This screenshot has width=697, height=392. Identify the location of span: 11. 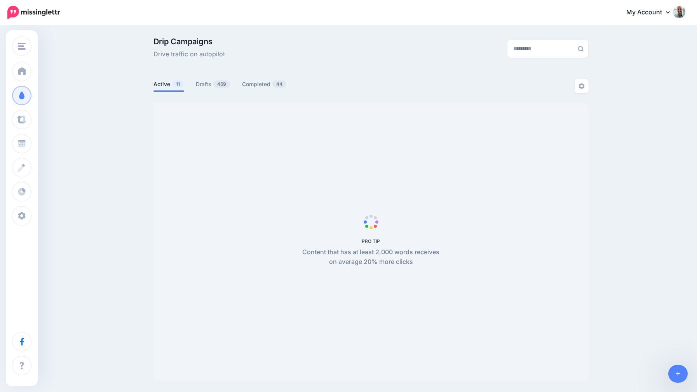
(178, 84).